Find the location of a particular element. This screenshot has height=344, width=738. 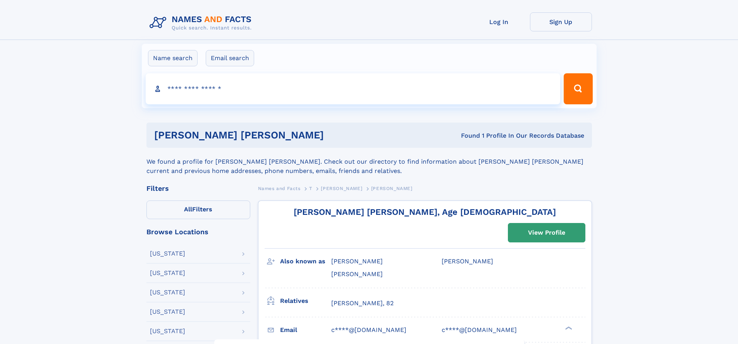

a: T is located at coordinates (311, 188).